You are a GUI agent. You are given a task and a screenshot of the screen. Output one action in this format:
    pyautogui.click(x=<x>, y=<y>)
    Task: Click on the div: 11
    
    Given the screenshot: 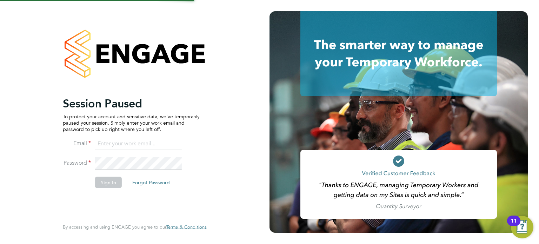 What is the action you would take?
    pyautogui.click(x=513, y=225)
    